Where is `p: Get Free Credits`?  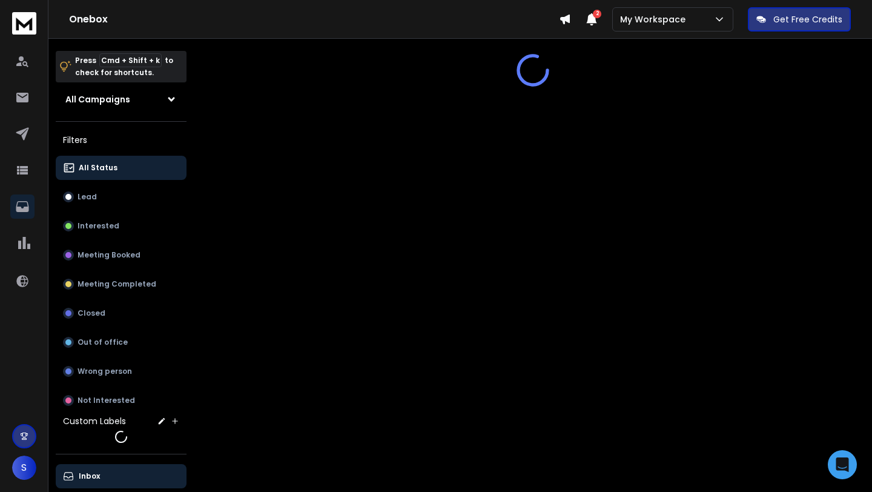 p: Get Free Credits is located at coordinates (808, 19).